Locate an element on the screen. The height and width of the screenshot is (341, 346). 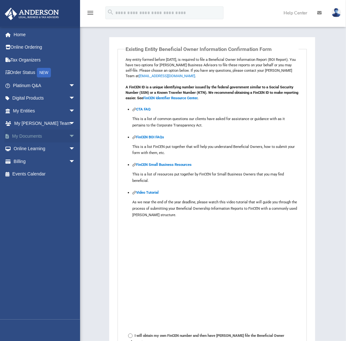
a: Billingarrow_drop_down is located at coordinates (44, 161).